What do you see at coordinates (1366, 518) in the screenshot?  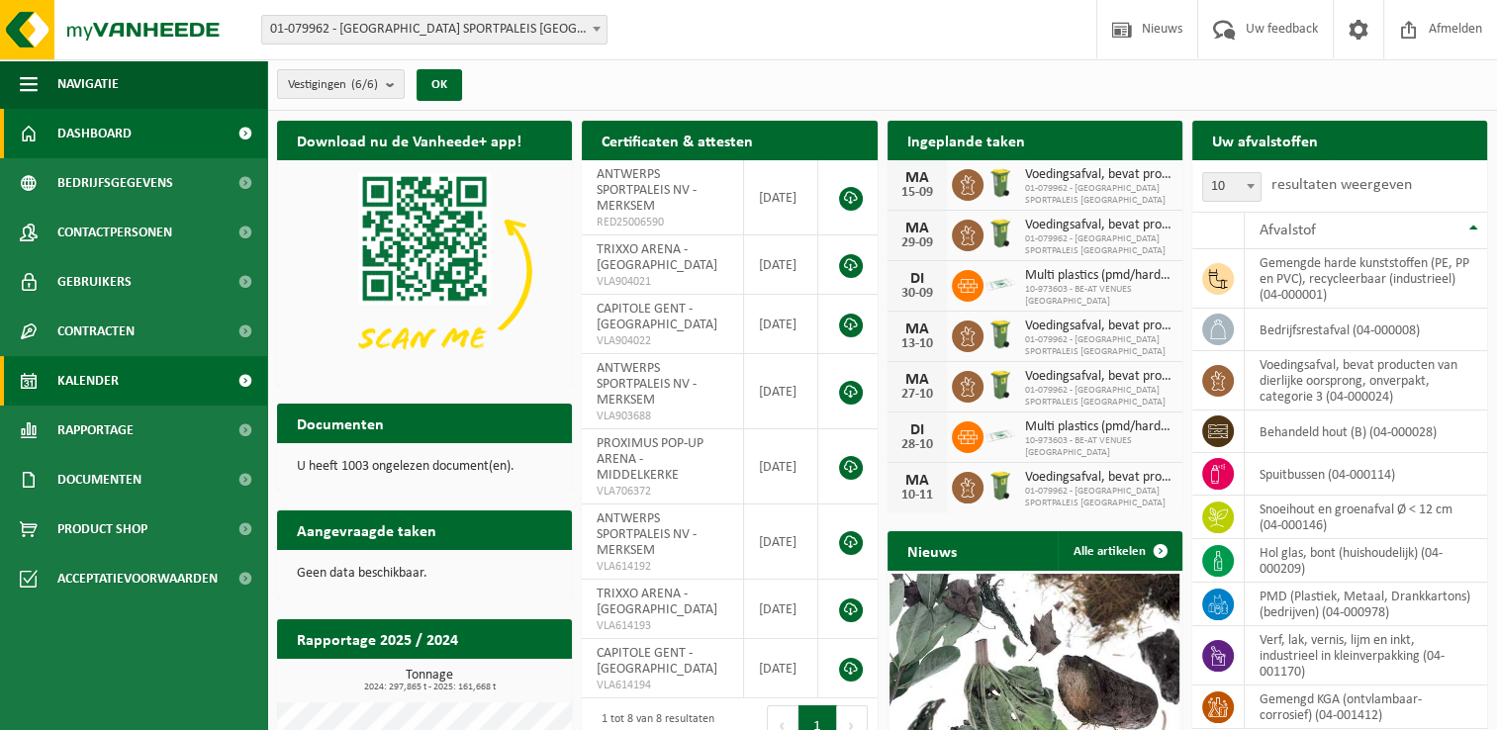 I see `td: snoeihout en groenafval Ø < 12 cm (04-000146)` at bounding box center [1366, 518].